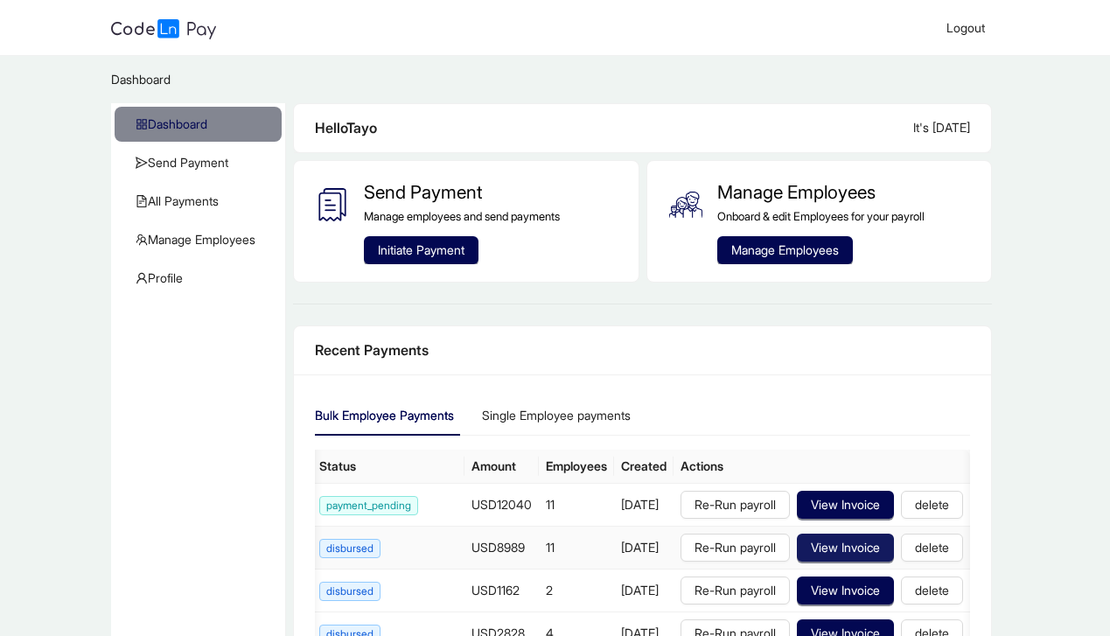 This screenshot has width=1110, height=636. Describe the element at coordinates (576, 466) in the screenshot. I see `th: Employees` at that location.